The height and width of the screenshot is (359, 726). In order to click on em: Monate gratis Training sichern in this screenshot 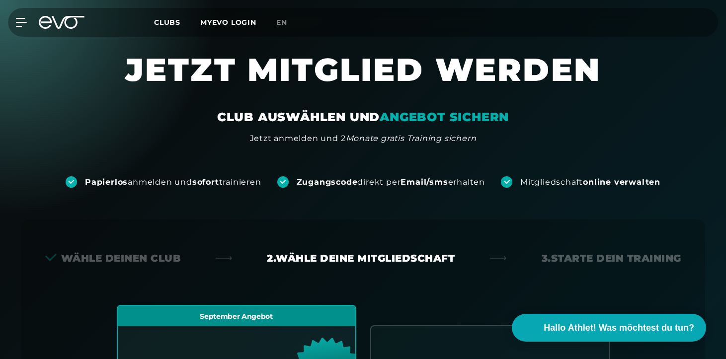, I will do `click(411, 138)`.